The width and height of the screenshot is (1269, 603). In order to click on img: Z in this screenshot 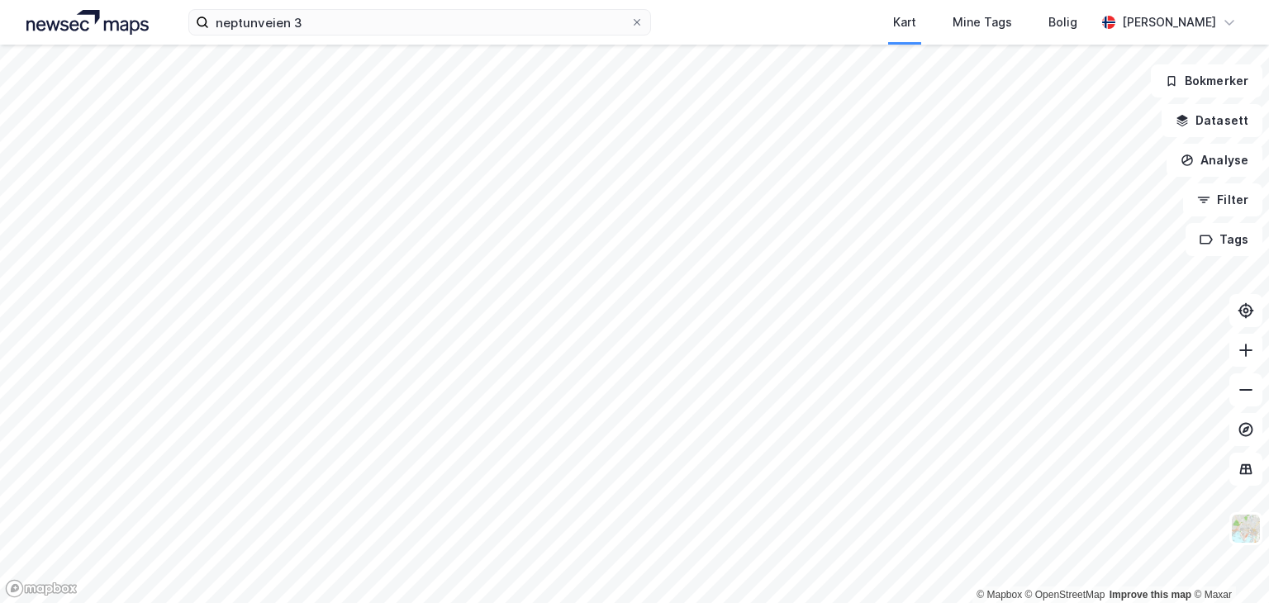, I will do `click(1246, 529)`.